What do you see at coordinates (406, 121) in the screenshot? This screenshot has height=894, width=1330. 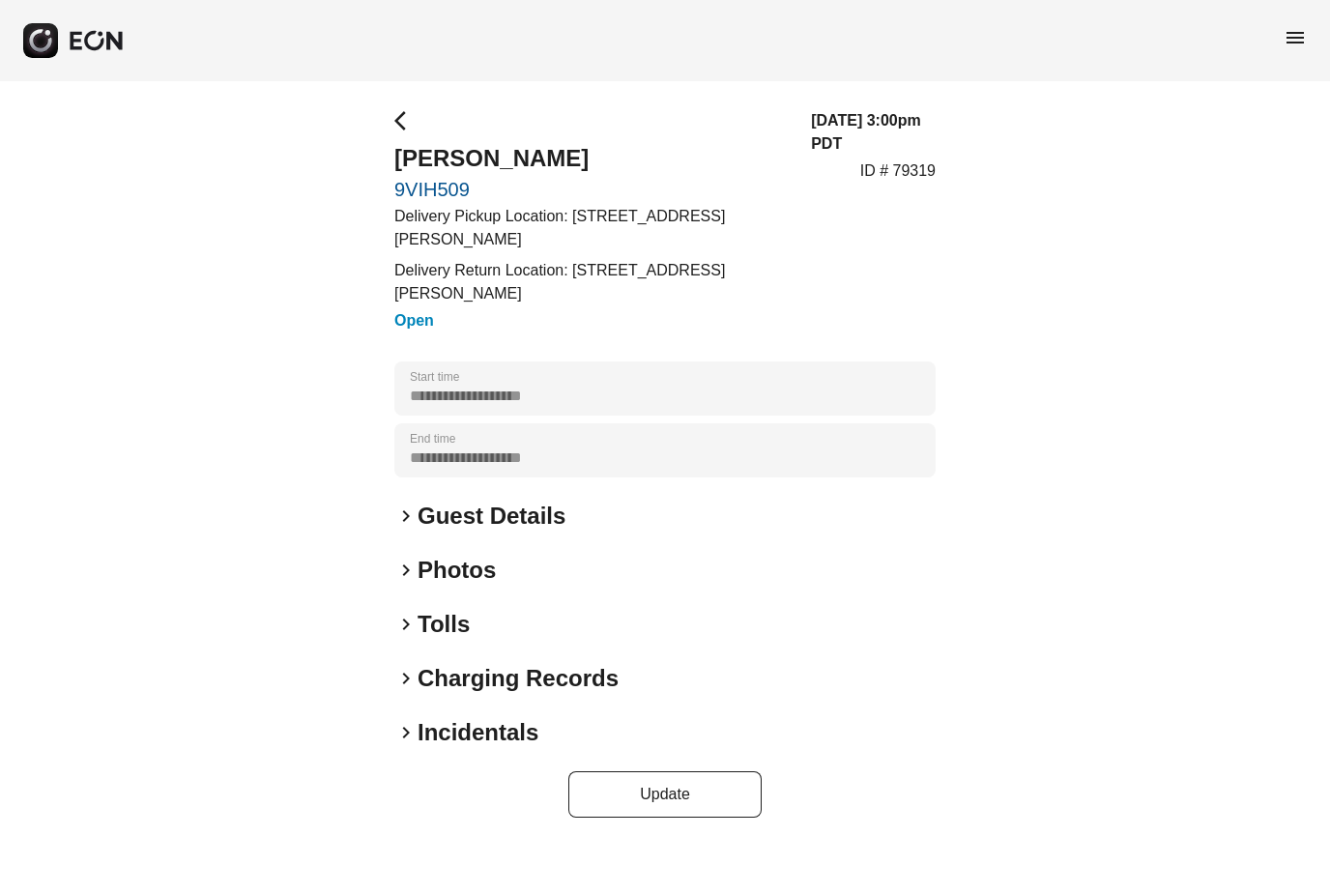 I see `span: arrow_back_ios` at bounding box center [406, 121].